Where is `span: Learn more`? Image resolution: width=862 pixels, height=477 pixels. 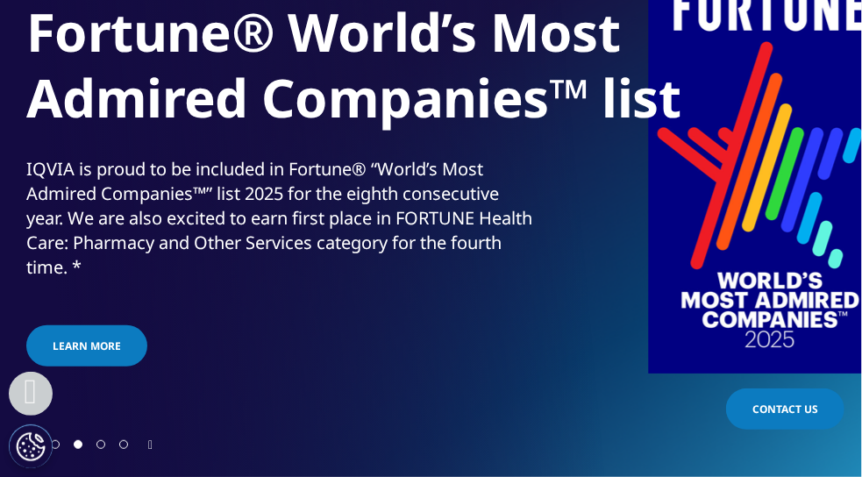
span: Learn more is located at coordinates (87, 346).